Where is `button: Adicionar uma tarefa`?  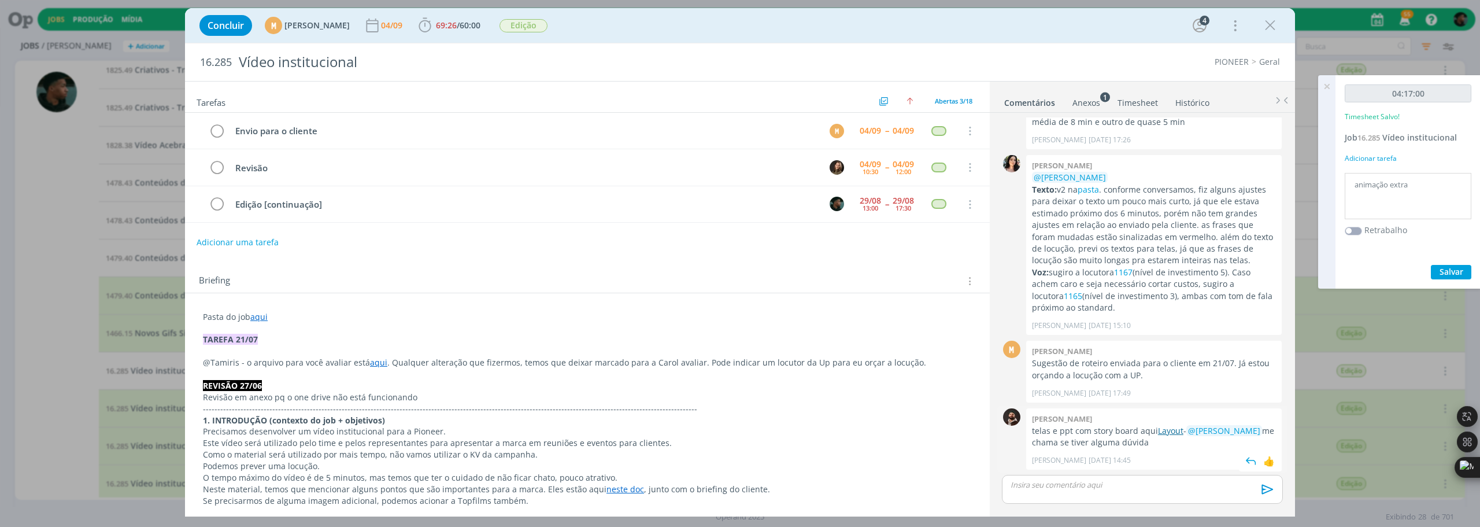 button: Adicionar uma tarefa is located at coordinates (238, 242).